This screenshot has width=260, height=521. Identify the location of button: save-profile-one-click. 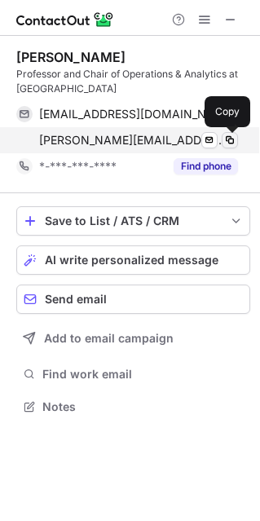
(133, 221).